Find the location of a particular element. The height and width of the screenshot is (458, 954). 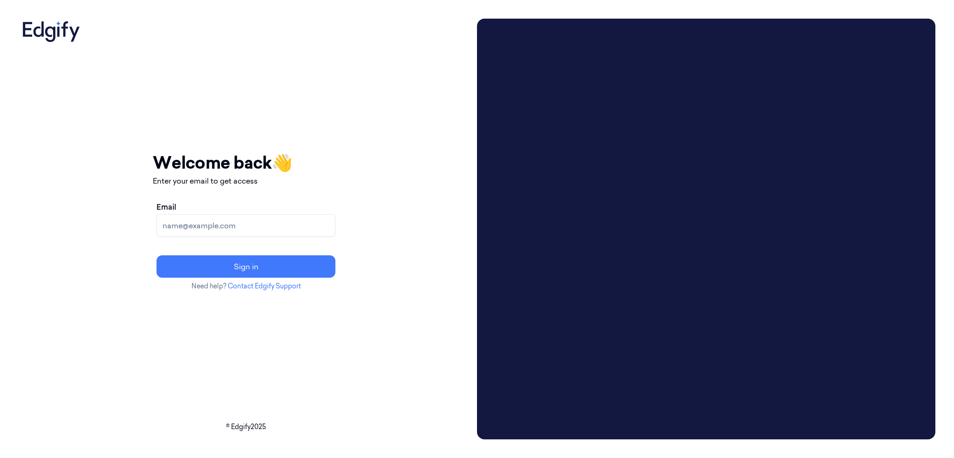

button: Sign in is located at coordinates (246, 267).